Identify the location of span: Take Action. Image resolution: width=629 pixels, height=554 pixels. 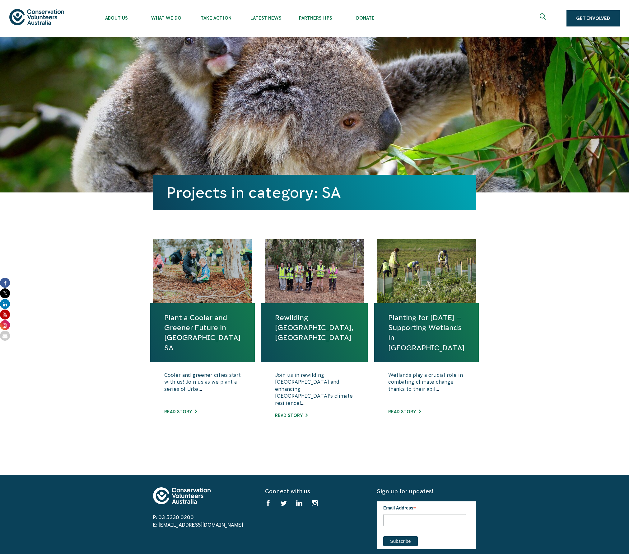
(216, 18).